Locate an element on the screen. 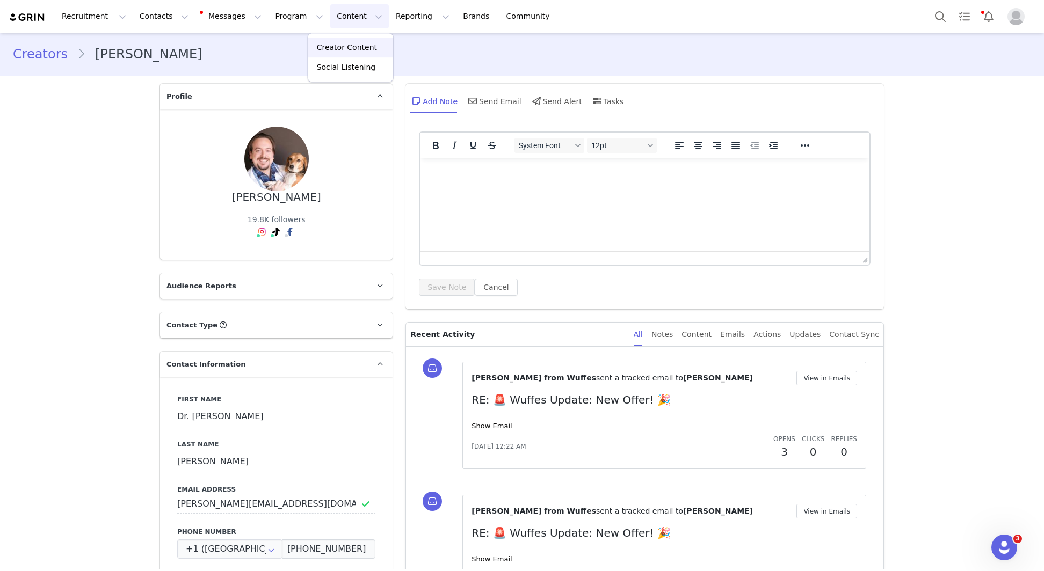 This screenshot has width=1044, height=571. input: Country is located at coordinates (230, 549).